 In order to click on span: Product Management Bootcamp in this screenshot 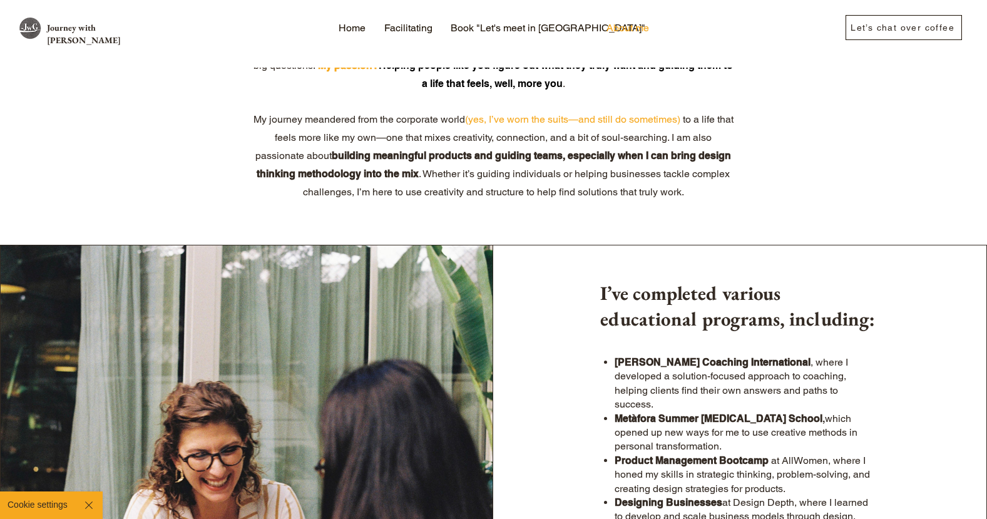, I will do `click(692, 460)`.